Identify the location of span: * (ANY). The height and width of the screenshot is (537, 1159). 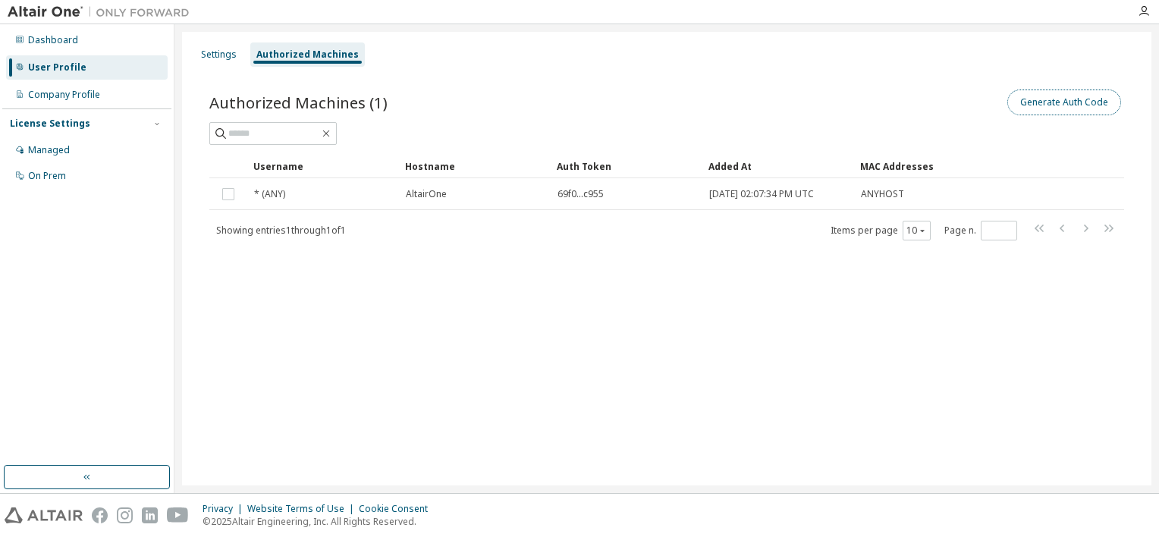
(269, 194).